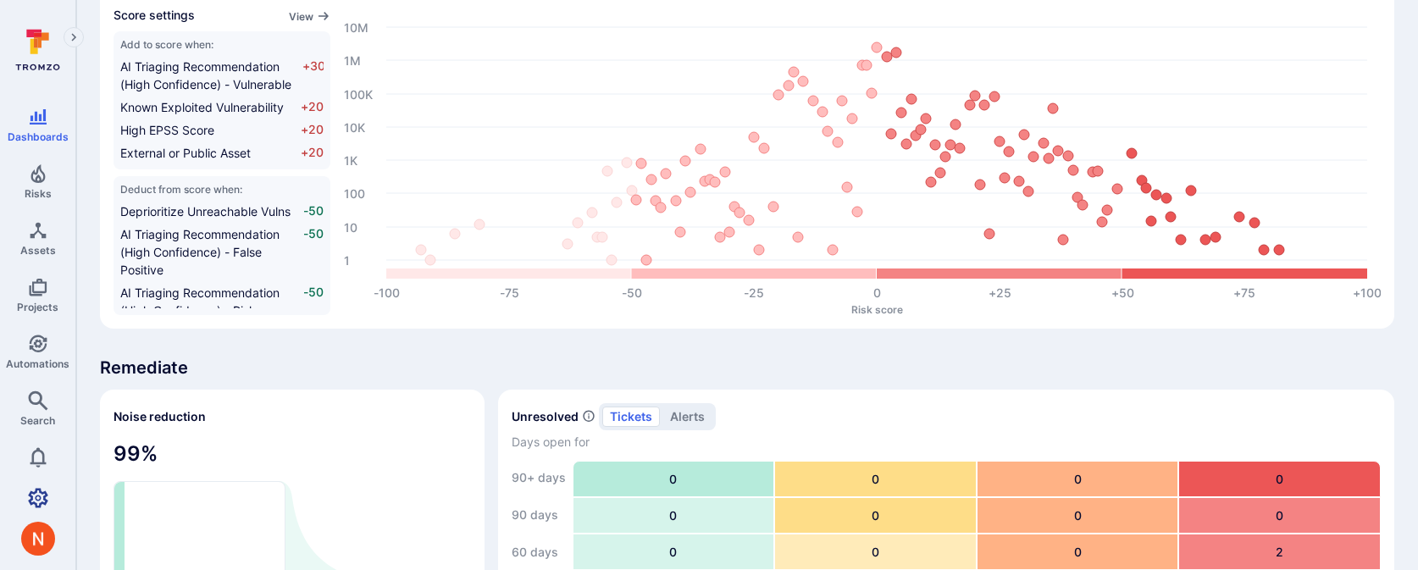 This screenshot has height=570, width=1418. Describe the element at coordinates (1000, 292) in the screenshot. I see `text: +25` at that location.